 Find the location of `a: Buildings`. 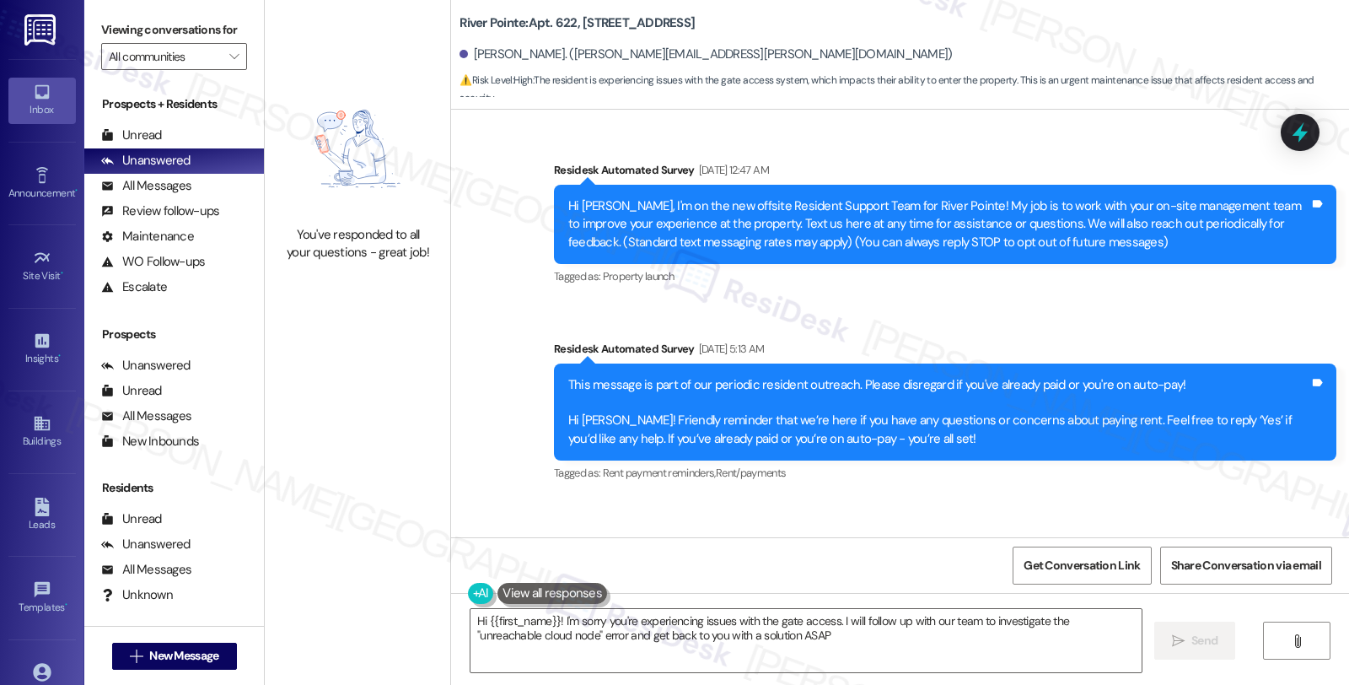

a: Buildings is located at coordinates (42, 432).